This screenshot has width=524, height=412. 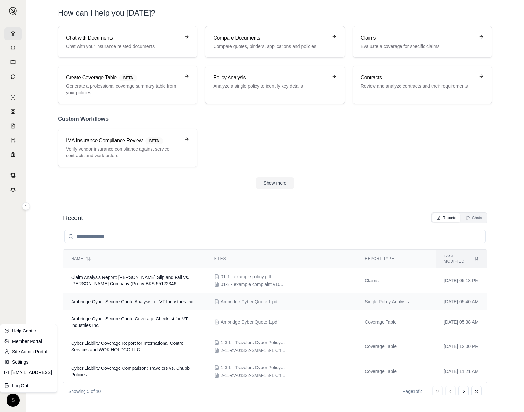 What do you see at coordinates (275, 119) in the screenshot?
I see `h2: Custom Workflows` at bounding box center [275, 119].